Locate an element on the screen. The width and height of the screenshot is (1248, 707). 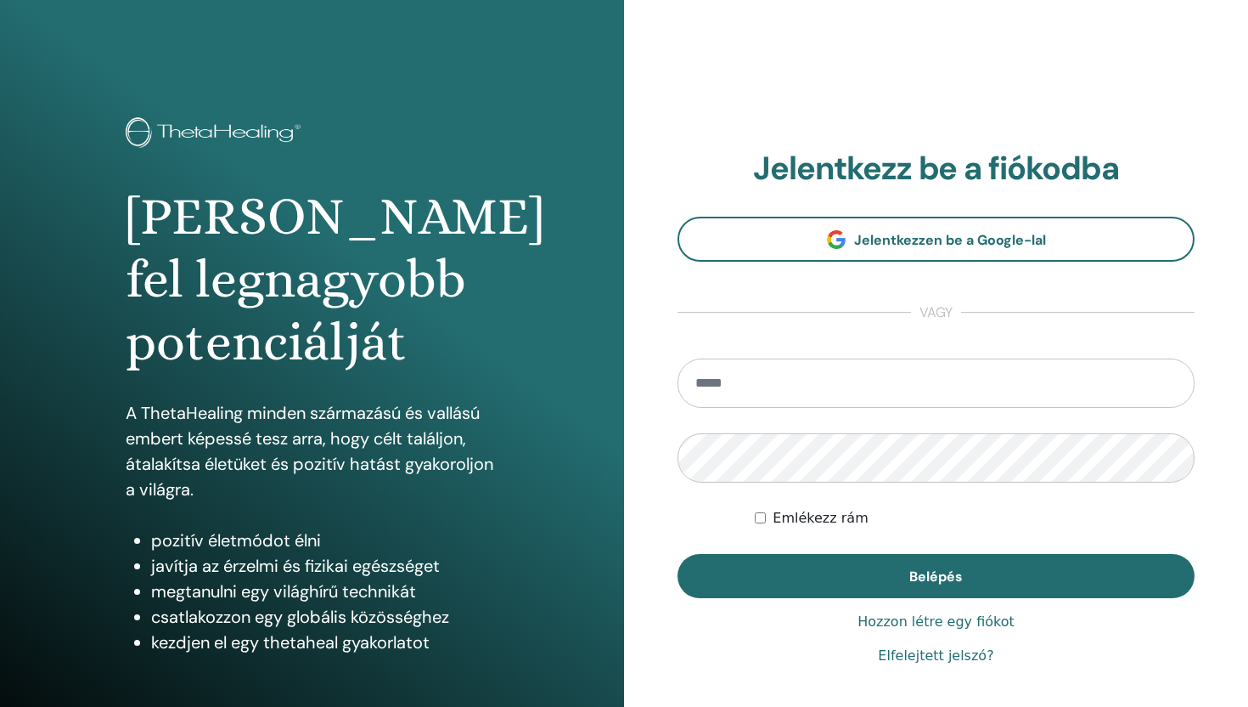
div: Keep me authenticated indefinitely or until I manually logout is located at coordinates (975, 518).